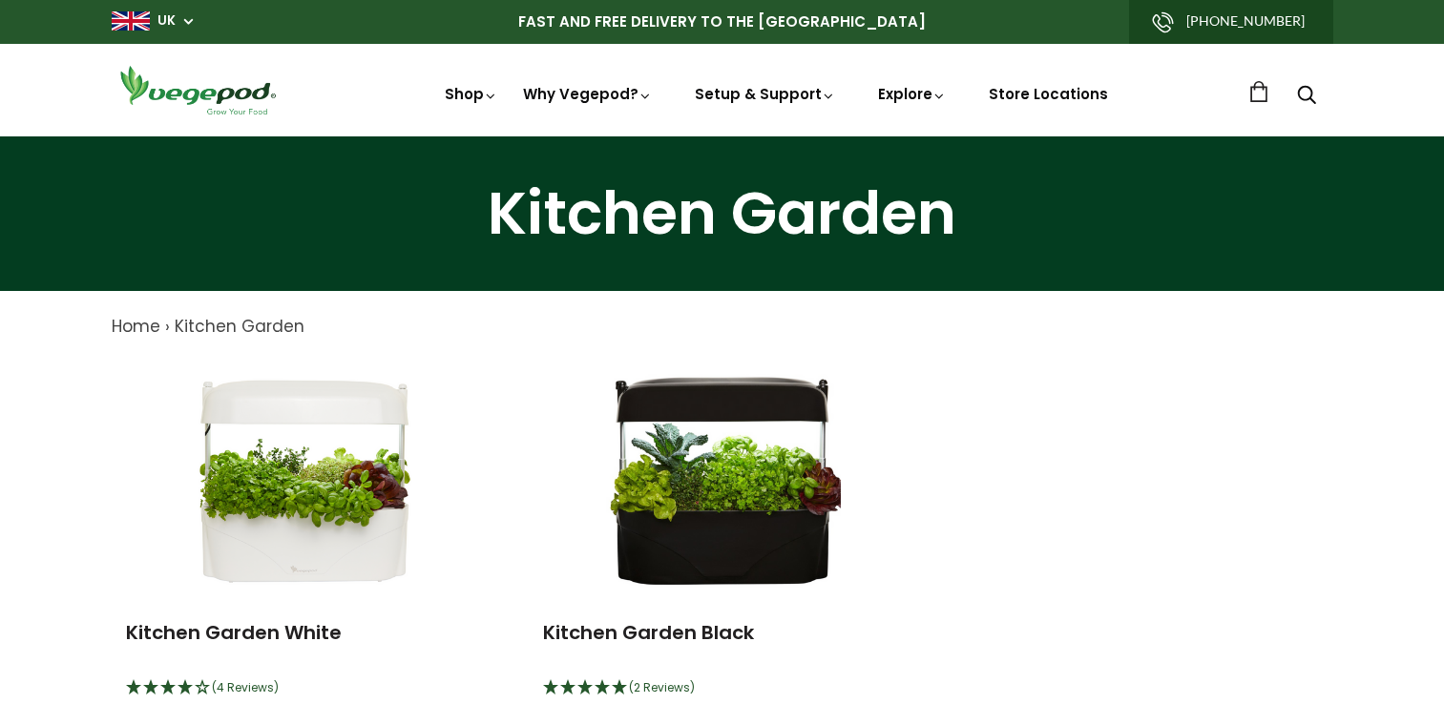 The image size is (1444, 704). What do you see at coordinates (766, 94) in the screenshot?
I see `a: Setup & Support` at bounding box center [766, 94].